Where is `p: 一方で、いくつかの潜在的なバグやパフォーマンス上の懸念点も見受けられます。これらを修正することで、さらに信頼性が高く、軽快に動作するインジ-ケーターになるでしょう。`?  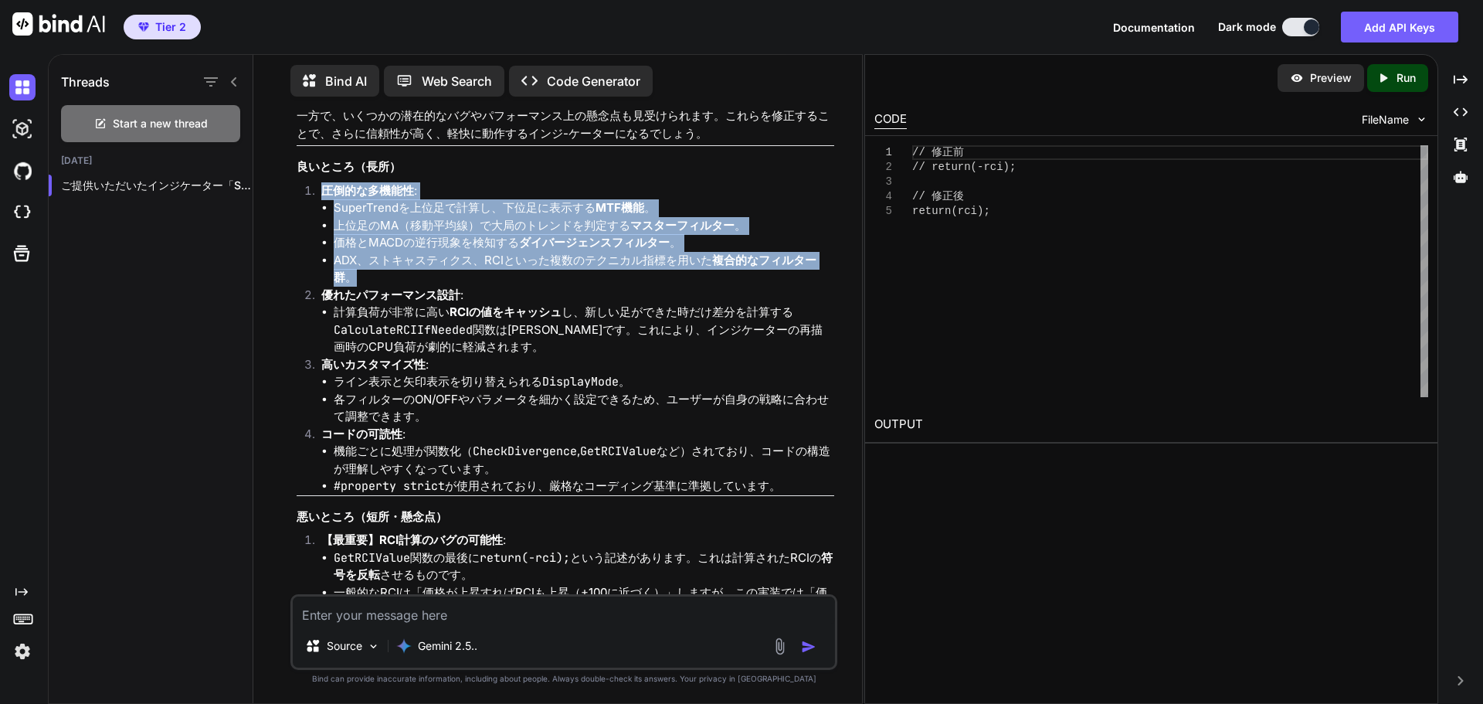
p: 一方で、いくつかの潜在的なバグやパフォーマンス上の懸念点も見受けられます。これらを修正することで、さらに信頼性が高く、軽快に動作するインジ-ケーターになるでしょう。 is located at coordinates (566, 124).